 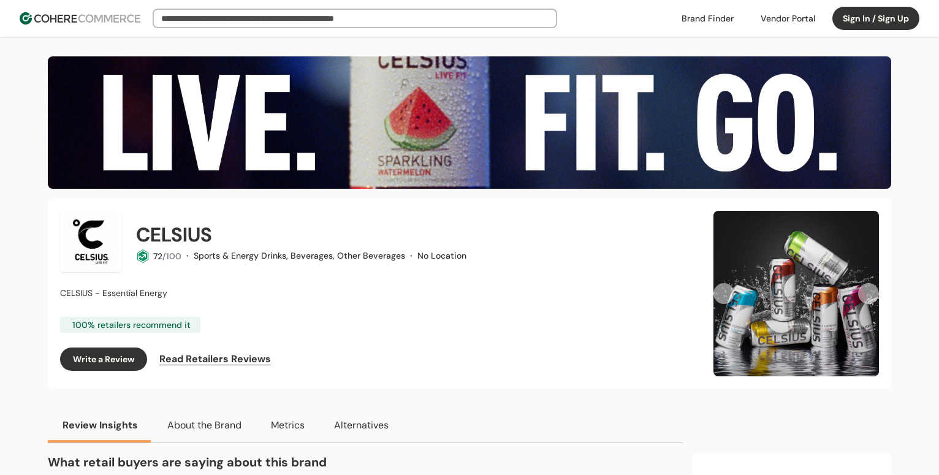 What do you see at coordinates (869, 294) in the screenshot?
I see `button: Next Slide` at bounding box center [869, 294].